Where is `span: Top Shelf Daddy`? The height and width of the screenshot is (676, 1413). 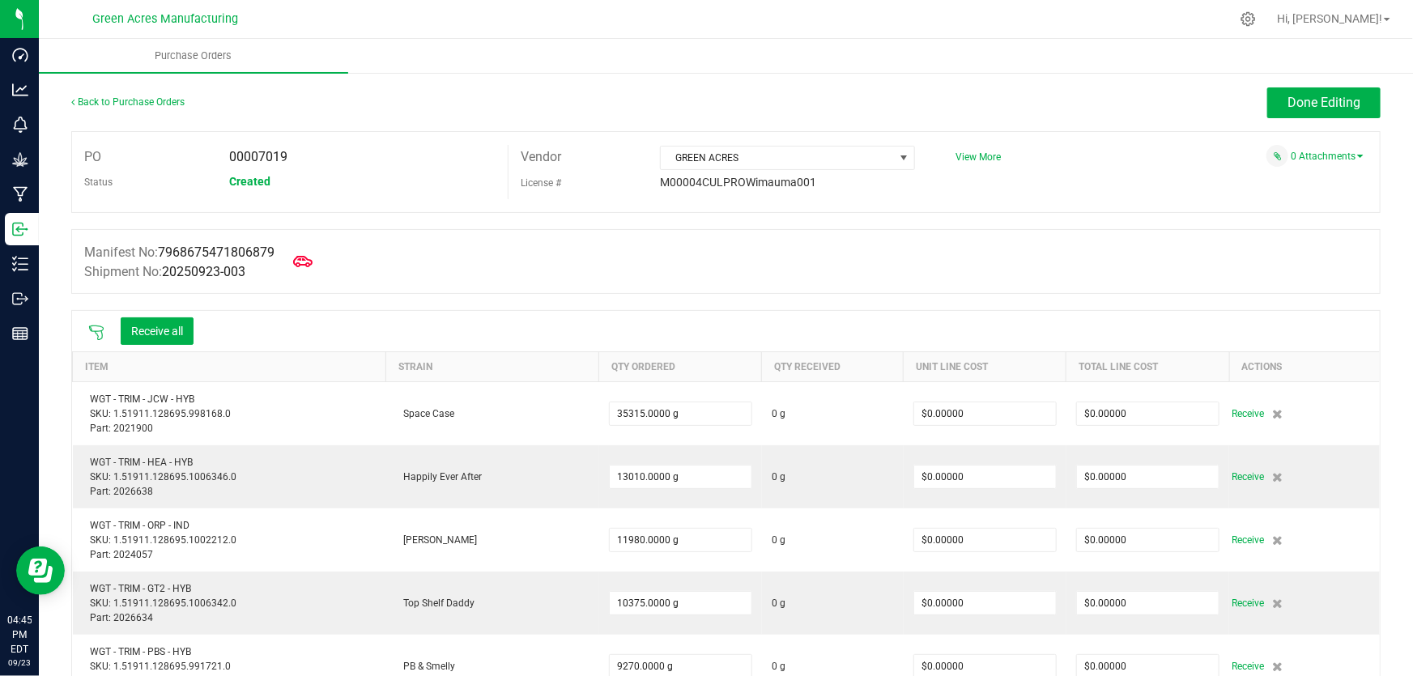
span: Top Shelf Daddy is located at coordinates (435, 603).